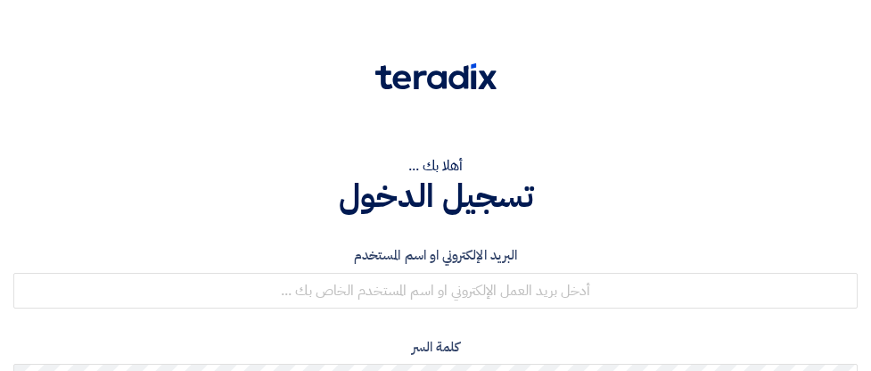 The image size is (871, 371). Describe the element at coordinates (435, 255) in the screenshot. I see `label: البريد الإلكتروني او اسم المستخدم` at that location.